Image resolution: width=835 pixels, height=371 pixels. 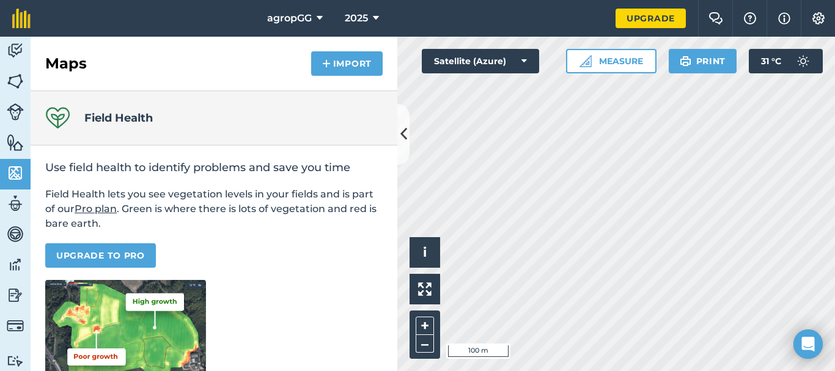 What do you see at coordinates (356, 18) in the screenshot?
I see `span: 2025` at bounding box center [356, 18].